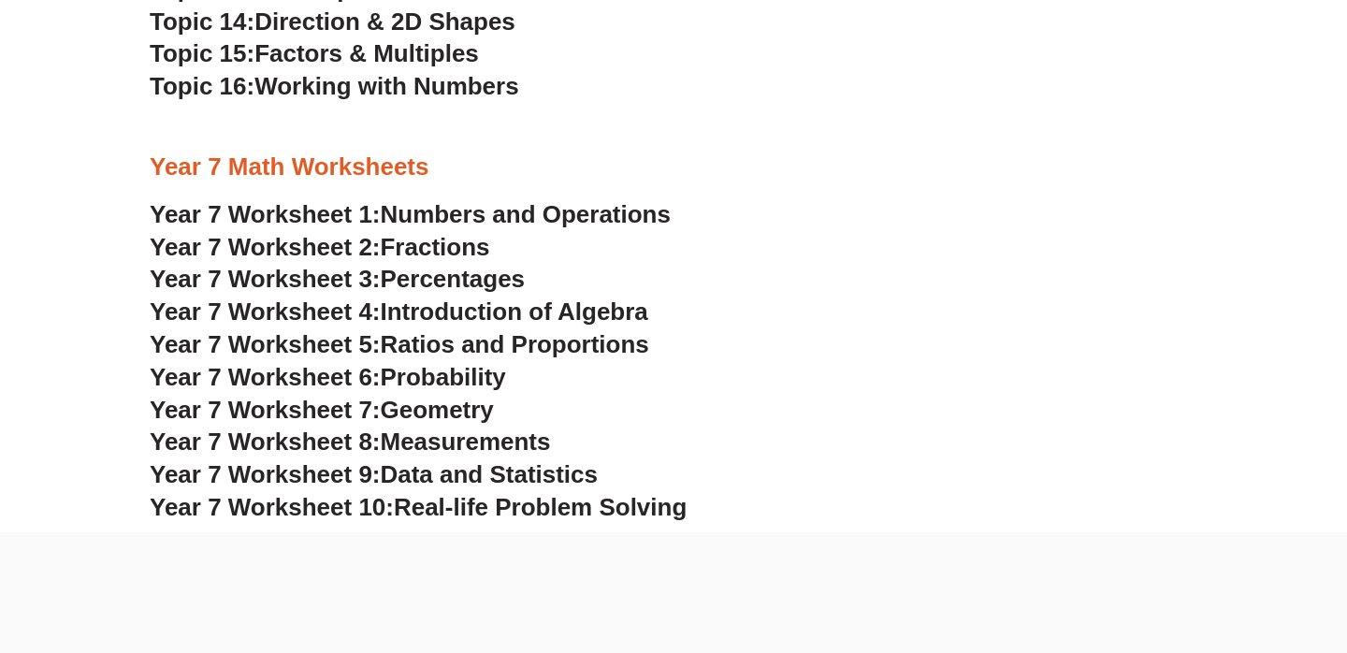 This screenshot has width=1347, height=653. What do you see at coordinates (327, 377) in the screenshot?
I see `a: Year 7 Worksheet 6:Probability` at bounding box center [327, 377].